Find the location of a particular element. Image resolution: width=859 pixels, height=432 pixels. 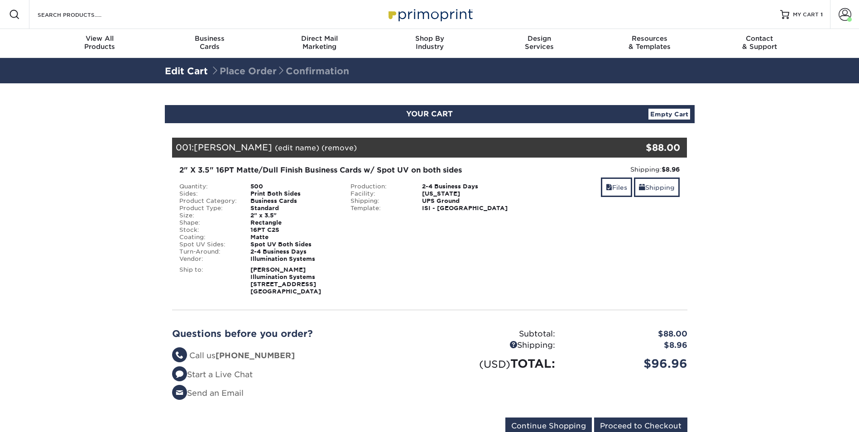

div: Product Category: is located at coordinates (208, 201).